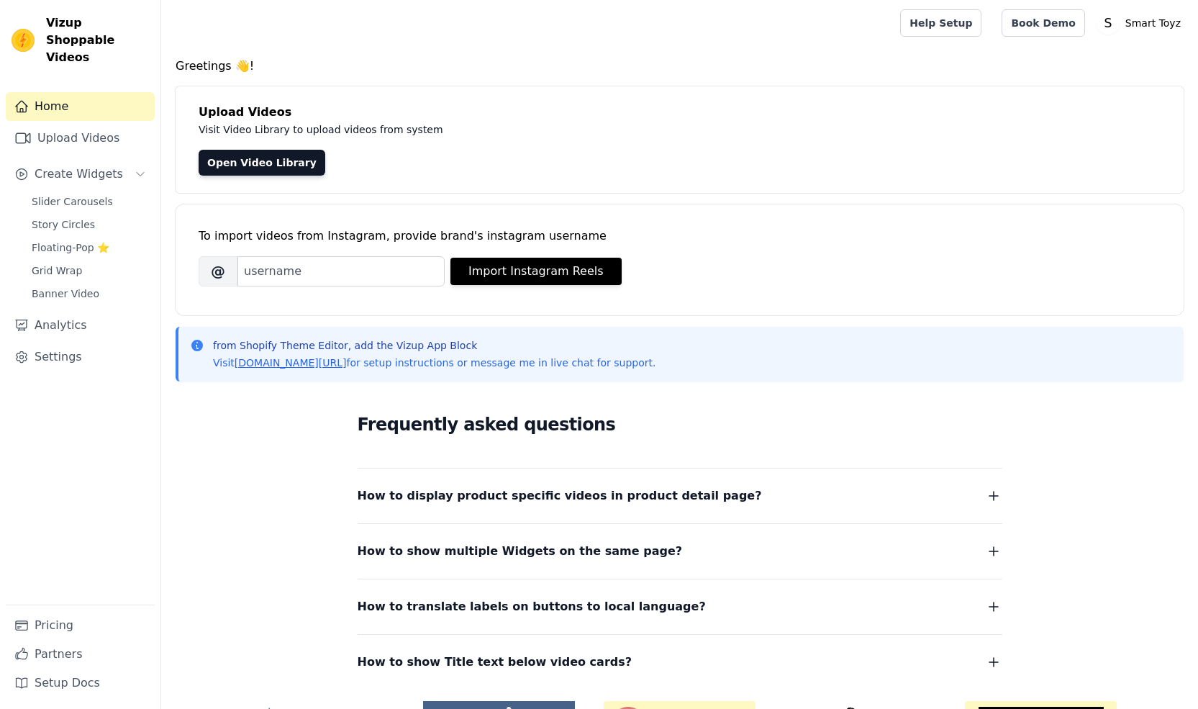 The image size is (1198, 709). I want to click on span: Story Circles, so click(63, 225).